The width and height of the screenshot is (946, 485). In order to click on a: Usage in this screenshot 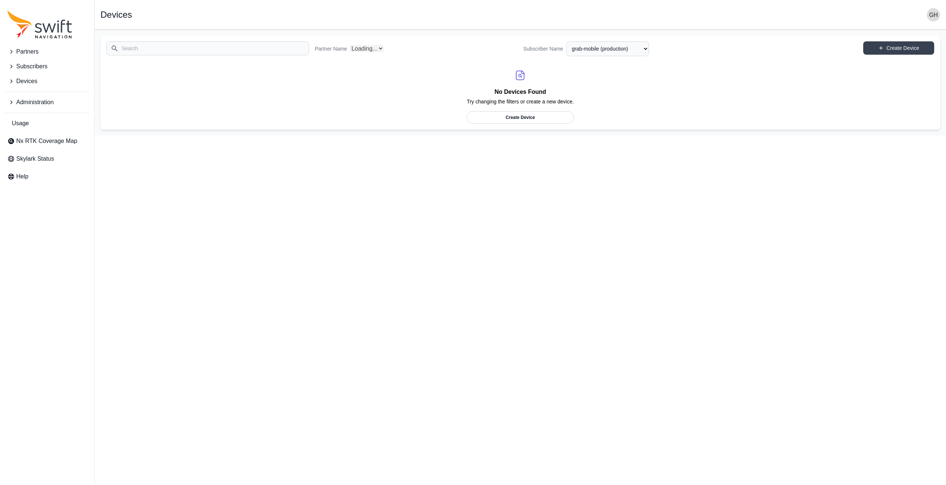, I will do `click(47, 123)`.